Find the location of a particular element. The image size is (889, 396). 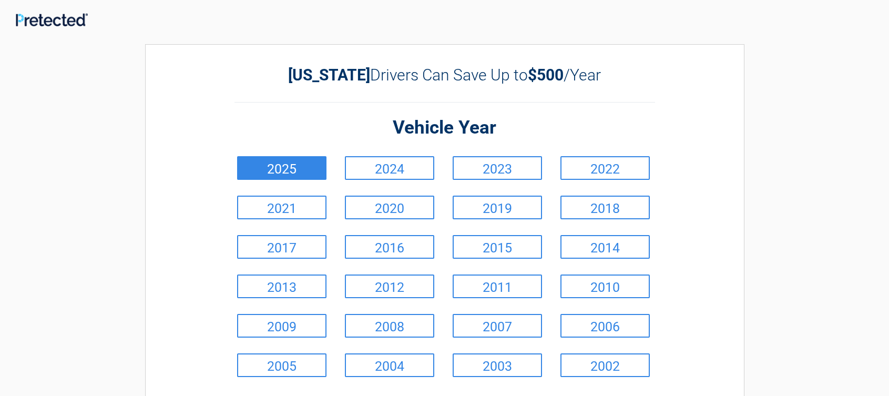

img: Main Logo is located at coordinates (52, 19).